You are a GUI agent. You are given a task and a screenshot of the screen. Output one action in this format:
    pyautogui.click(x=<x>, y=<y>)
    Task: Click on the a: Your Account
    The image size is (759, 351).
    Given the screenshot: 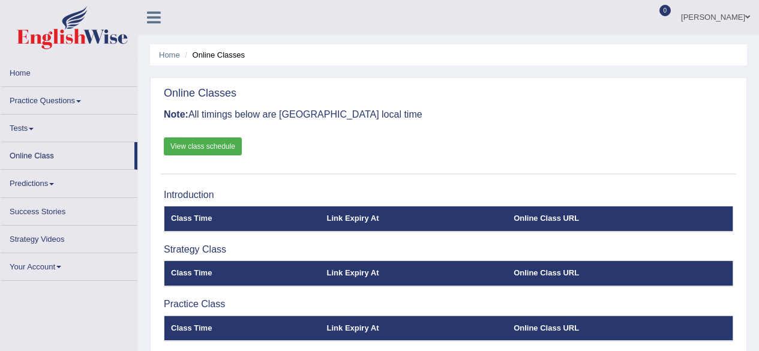 What is the action you would take?
    pyautogui.click(x=69, y=265)
    